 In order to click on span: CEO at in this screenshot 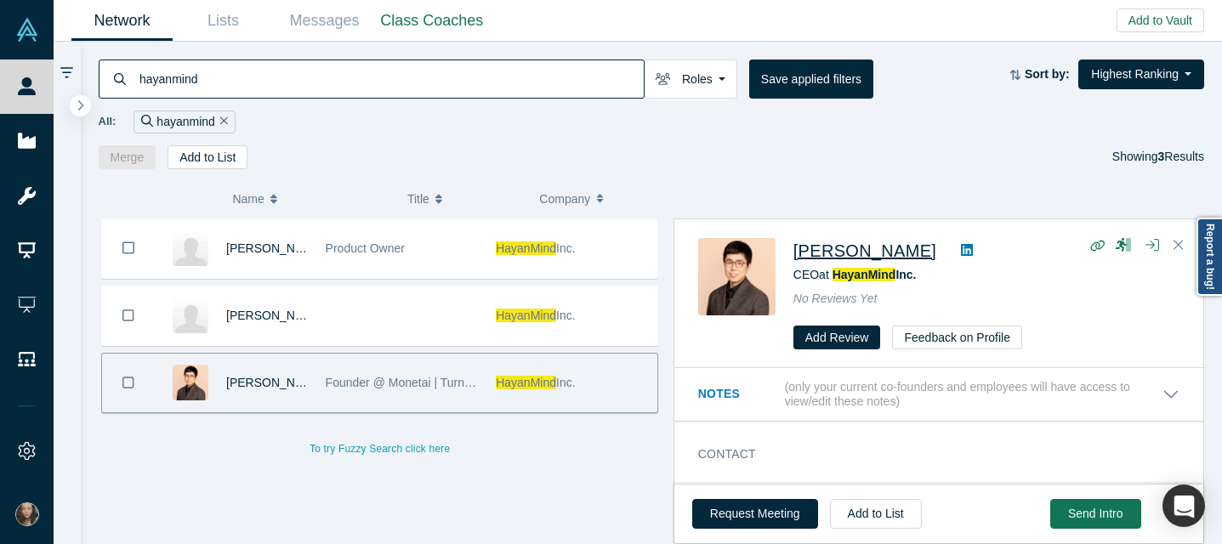, I will do `click(855, 275)`.